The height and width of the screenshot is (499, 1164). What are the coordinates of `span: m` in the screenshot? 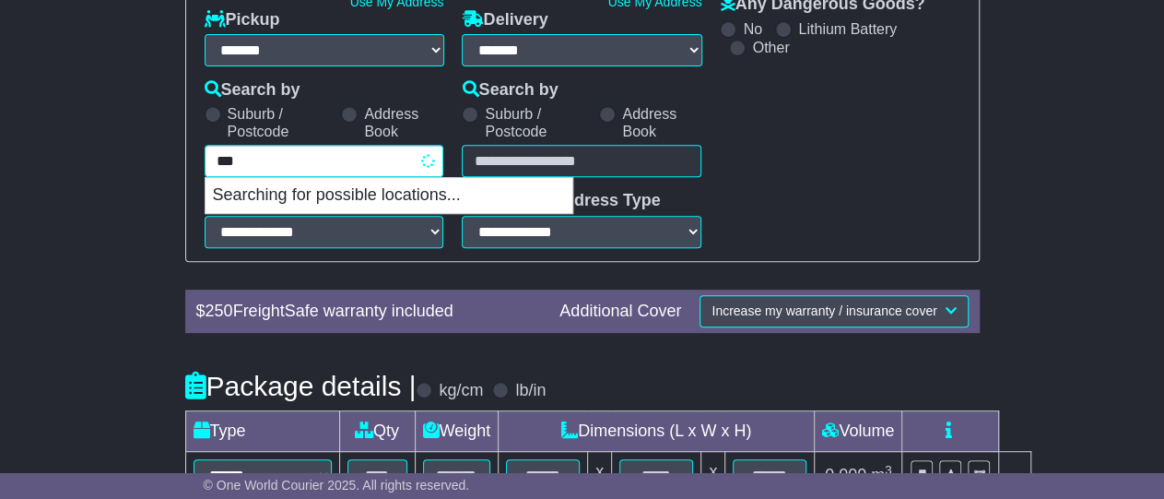 It's located at (881, 475).